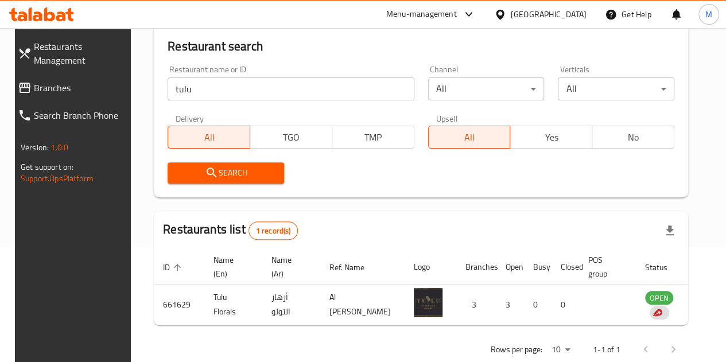 This screenshot has width=726, height=362. I want to click on div: Indicates that the vendor menu management has been moved to DH Catalog service, so click(659, 313).